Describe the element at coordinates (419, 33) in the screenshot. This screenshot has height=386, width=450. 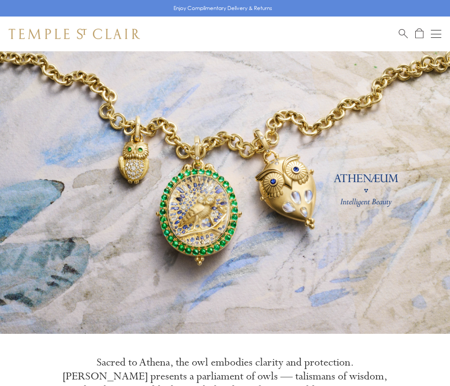
I see `a: Open Shopping Bag` at that location.